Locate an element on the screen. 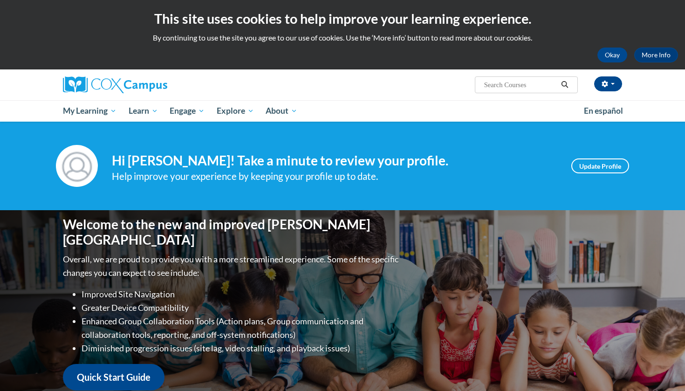 Image resolution: width=685 pixels, height=391 pixels. span: En español is located at coordinates (603, 110).